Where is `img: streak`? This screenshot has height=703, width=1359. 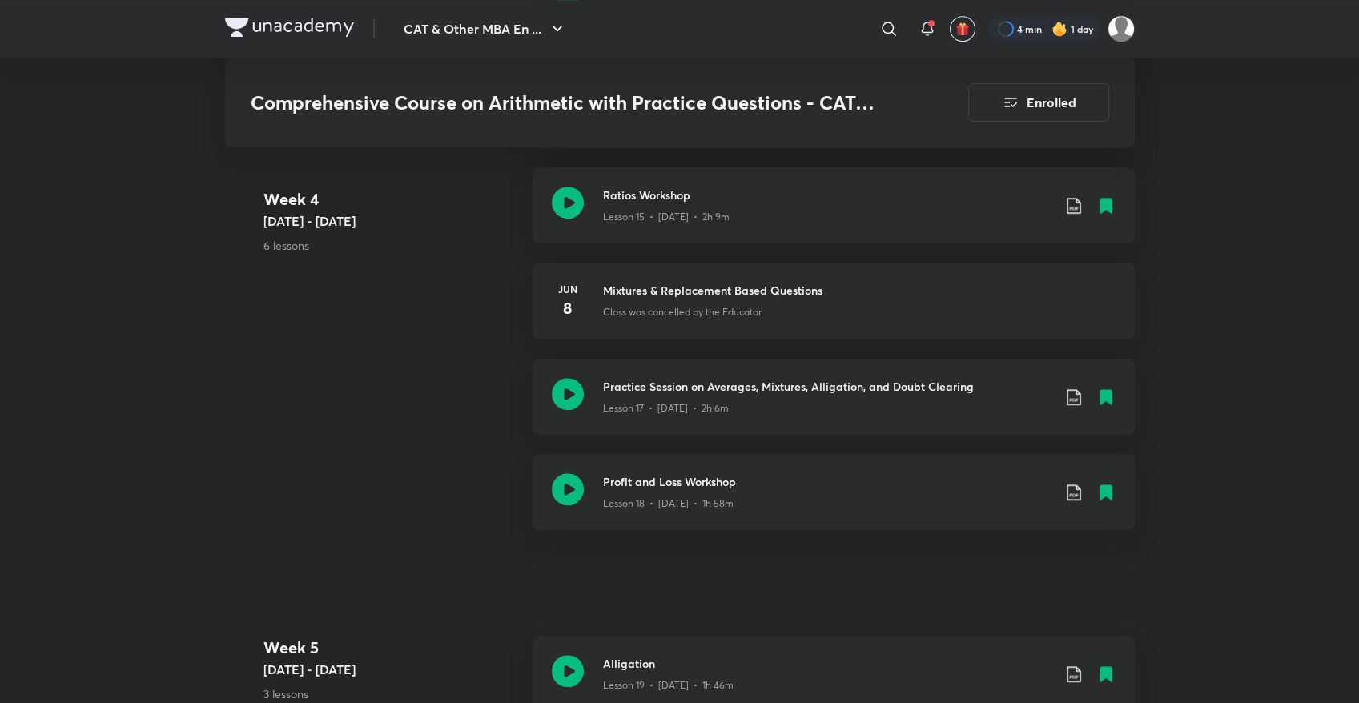 img: streak is located at coordinates (1060, 29).